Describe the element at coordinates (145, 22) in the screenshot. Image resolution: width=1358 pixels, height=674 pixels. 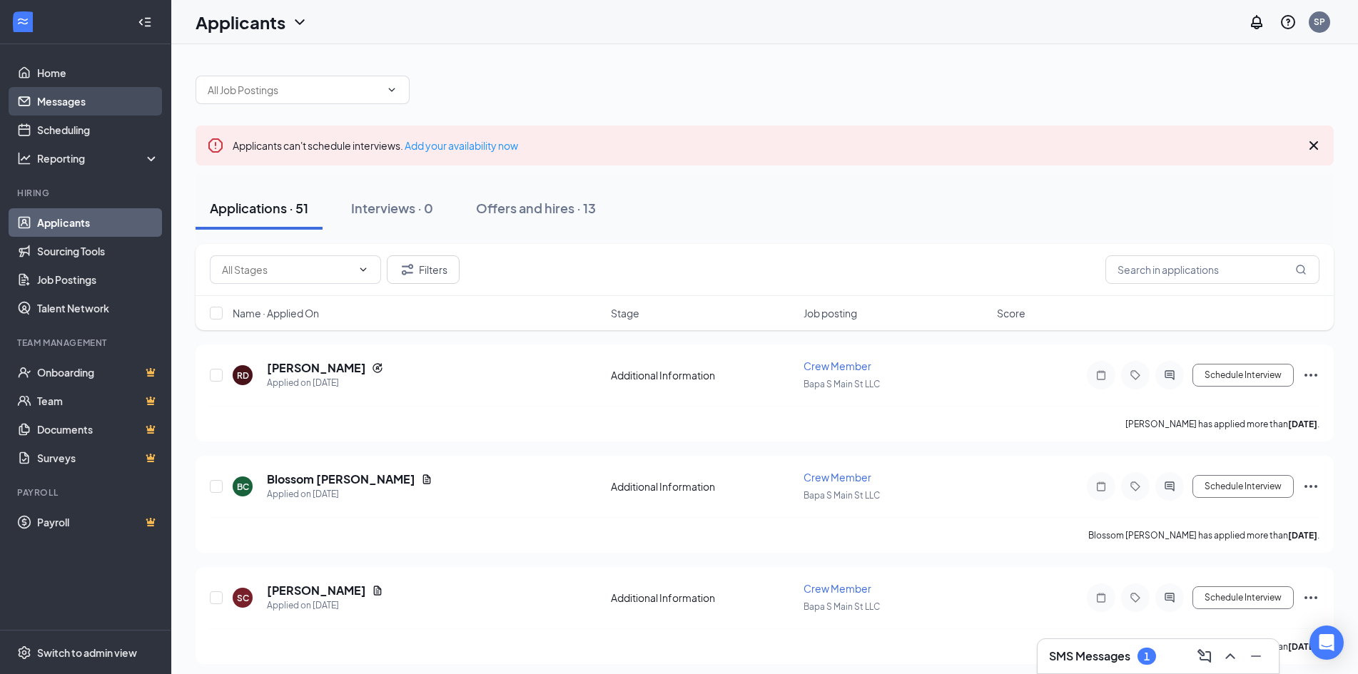
I see `svg: Collapse` at that location.